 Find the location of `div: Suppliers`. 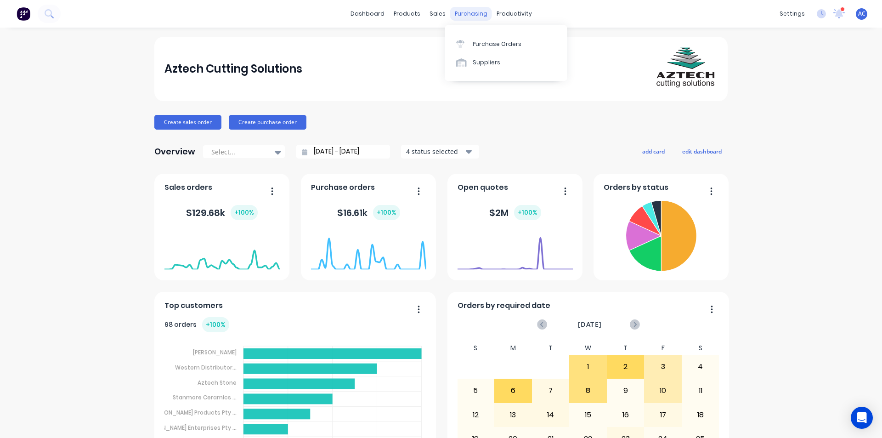

div: Suppliers is located at coordinates (486, 62).